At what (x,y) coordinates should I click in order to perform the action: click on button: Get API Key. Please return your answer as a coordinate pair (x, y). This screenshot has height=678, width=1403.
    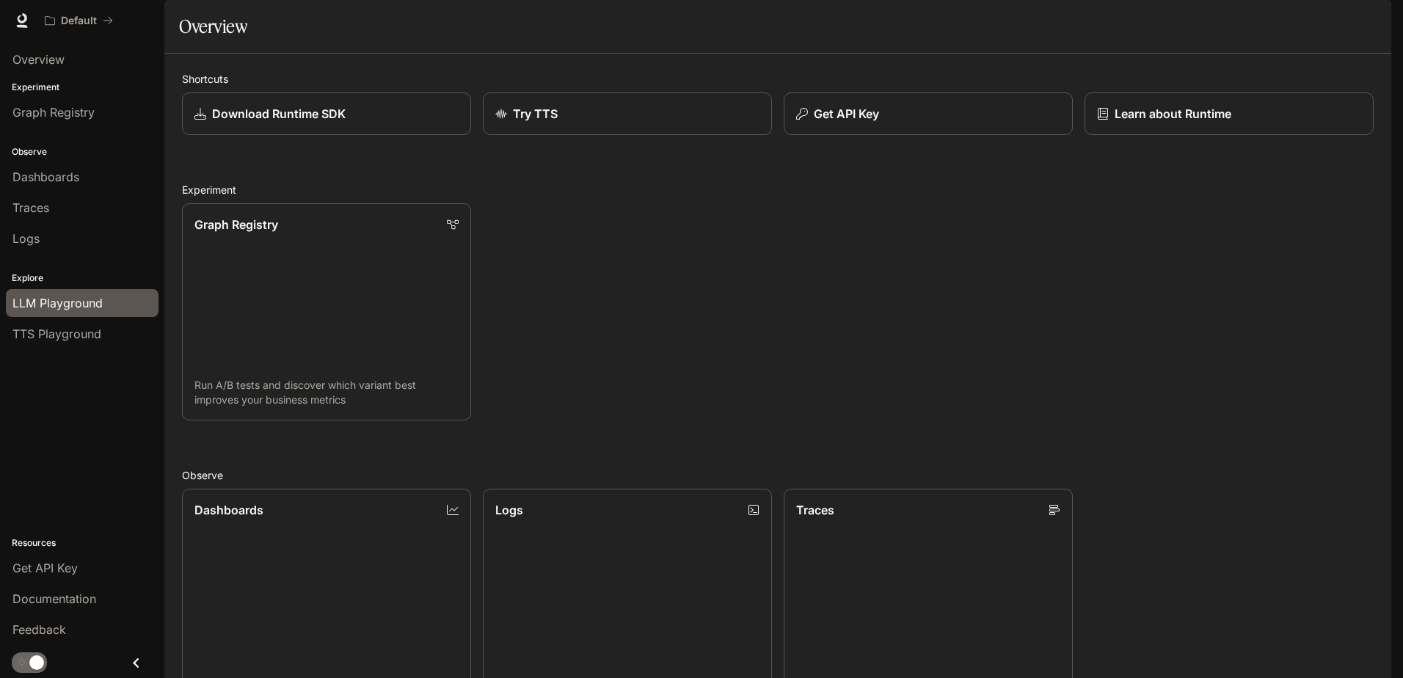
    Looking at the image, I should click on (928, 114).